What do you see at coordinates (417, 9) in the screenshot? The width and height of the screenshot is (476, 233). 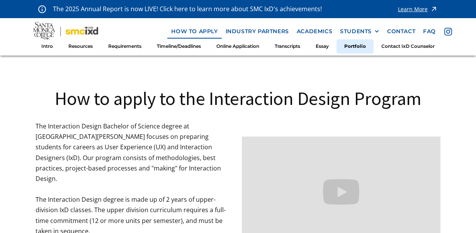 I see `a: Learn More` at bounding box center [417, 9].